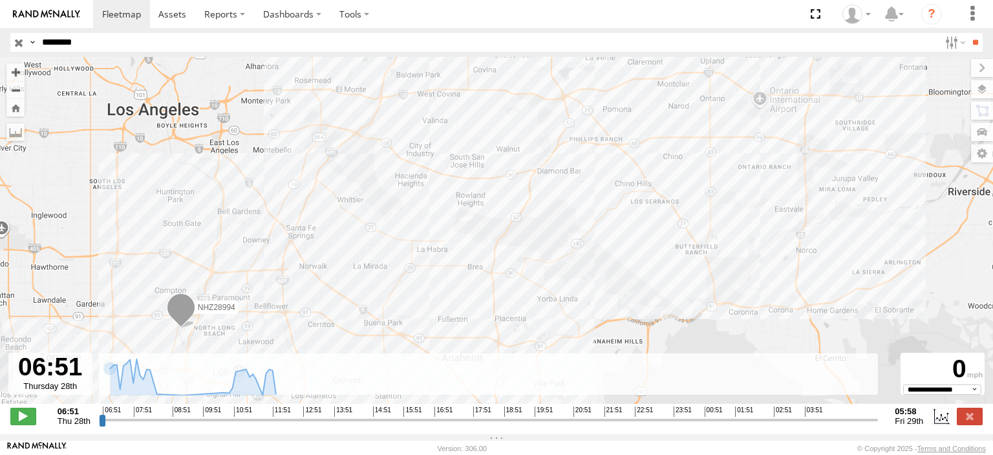 The image size is (993, 455). What do you see at coordinates (544, 411) in the screenshot?
I see `span: 19:51` at bounding box center [544, 411].